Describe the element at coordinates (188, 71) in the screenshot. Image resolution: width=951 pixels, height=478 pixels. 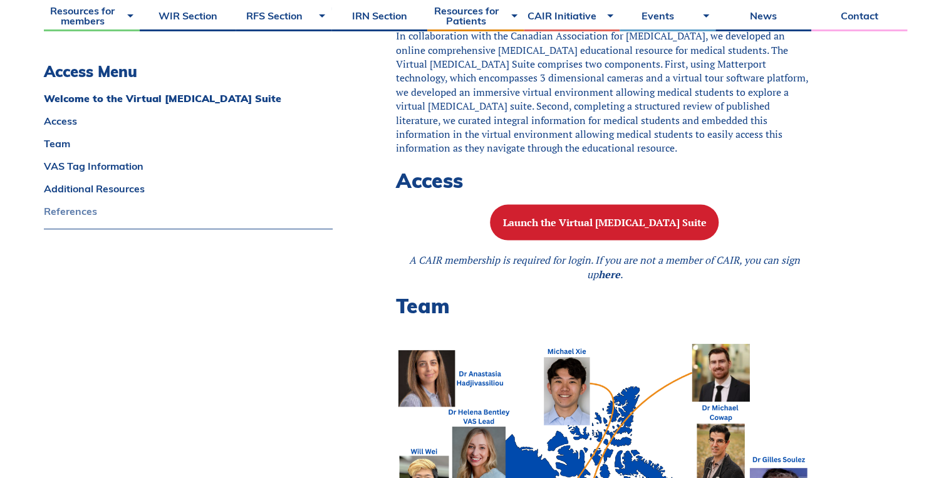
I see `h3: Access Menu` at that location.